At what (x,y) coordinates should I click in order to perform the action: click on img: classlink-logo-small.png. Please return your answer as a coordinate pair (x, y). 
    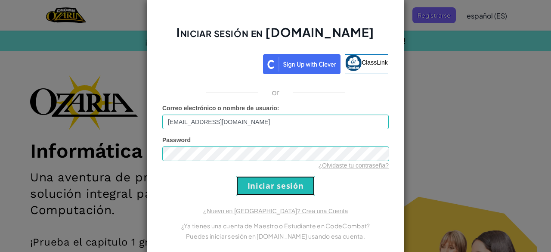
    Looking at the image, I should click on (353, 63).